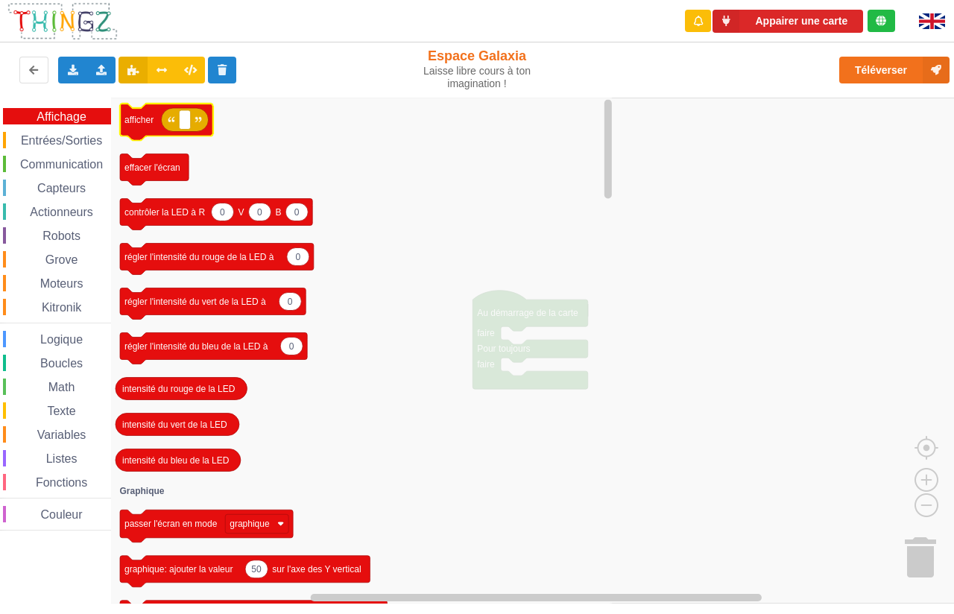  I want to click on text: effacer l'écran, so click(152, 167).